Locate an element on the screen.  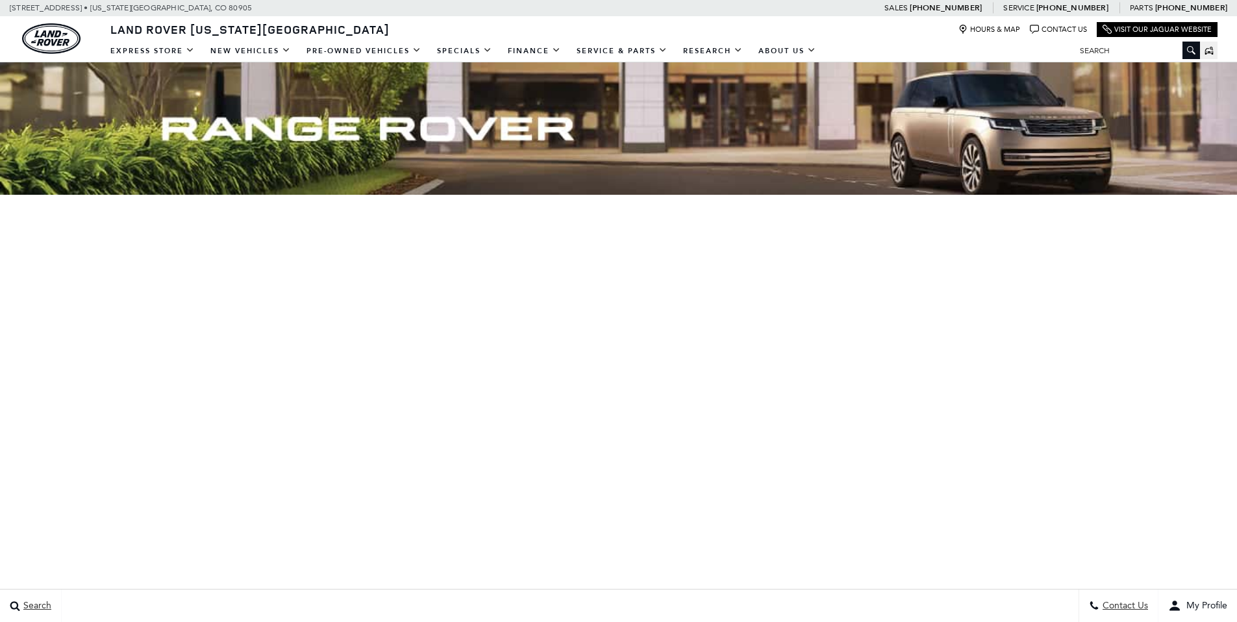
a: Finance is located at coordinates (534, 51).